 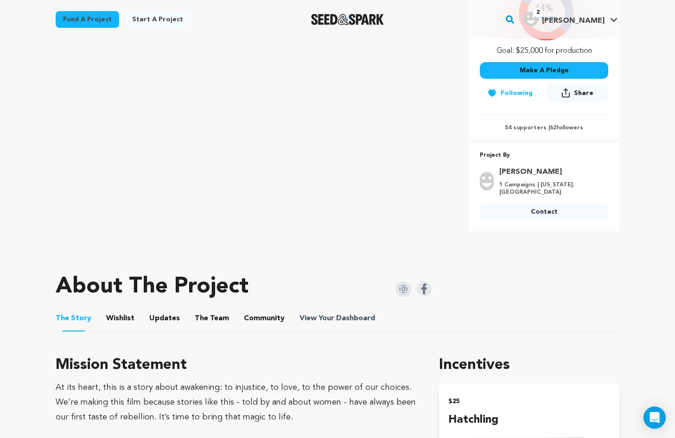 What do you see at coordinates (571, 19) in the screenshot?
I see `span: Laura R.'s Profile` at bounding box center [571, 19].